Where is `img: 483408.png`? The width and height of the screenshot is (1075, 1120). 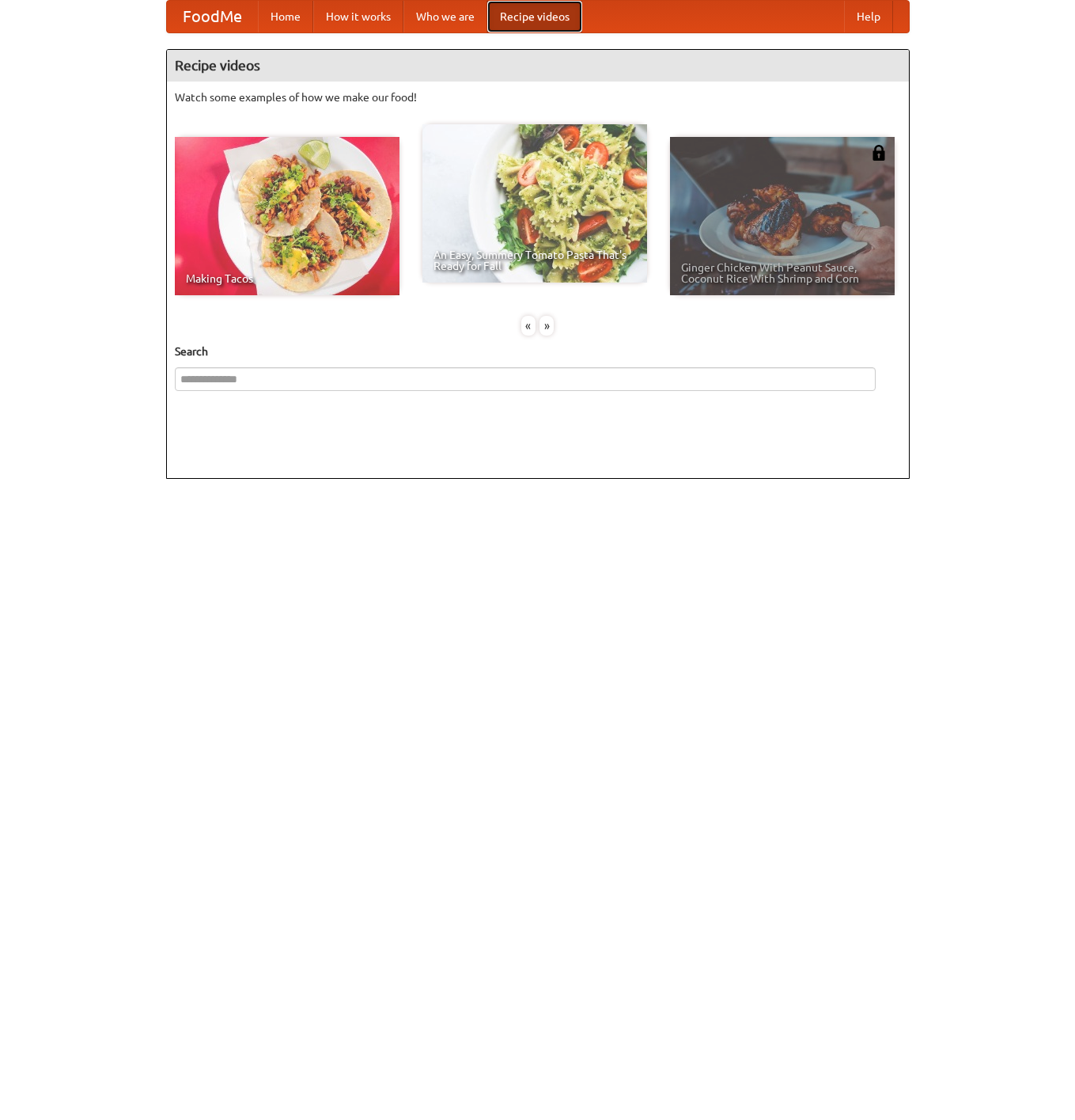
img: 483408.png is located at coordinates (879, 153).